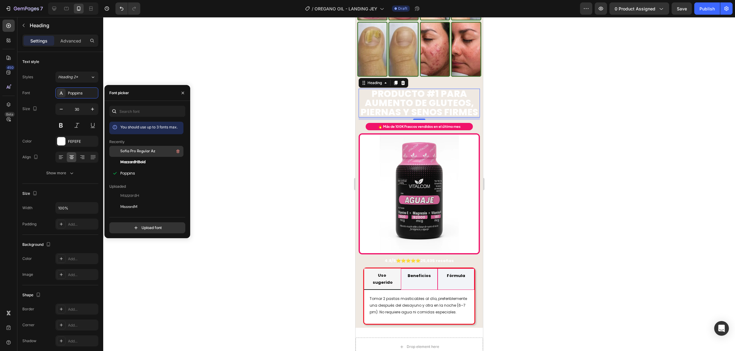  Describe the element at coordinates (681, 9) in the screenshot. I see `button: Save` at that location.